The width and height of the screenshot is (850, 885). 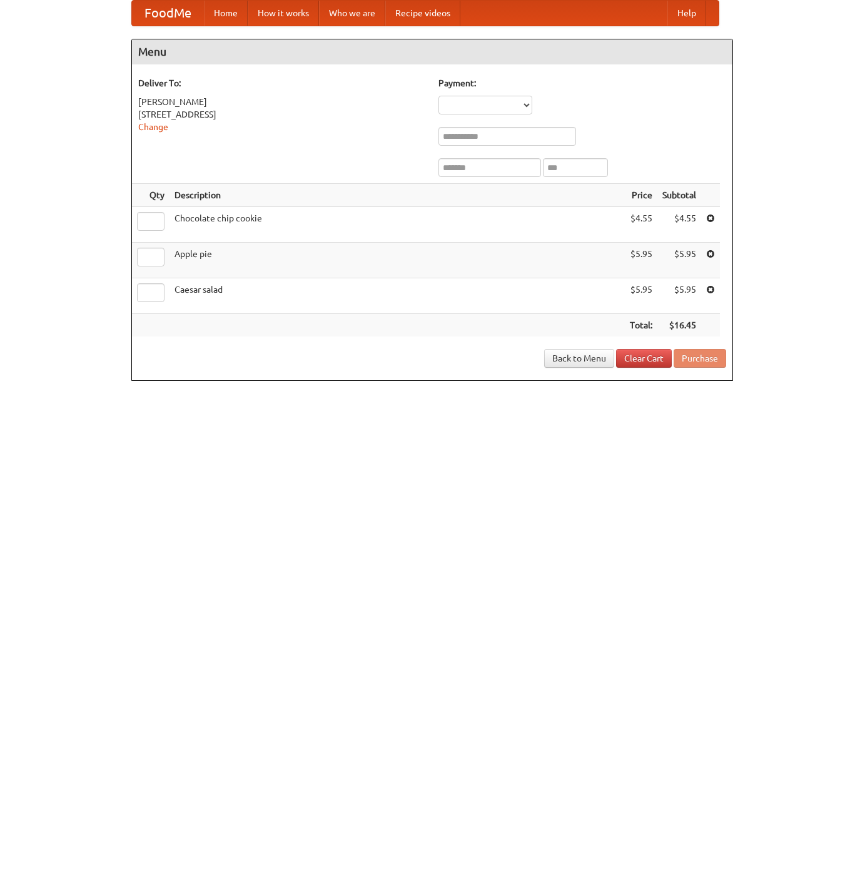 I want to click on th: Description, so click(x=397, y=195).